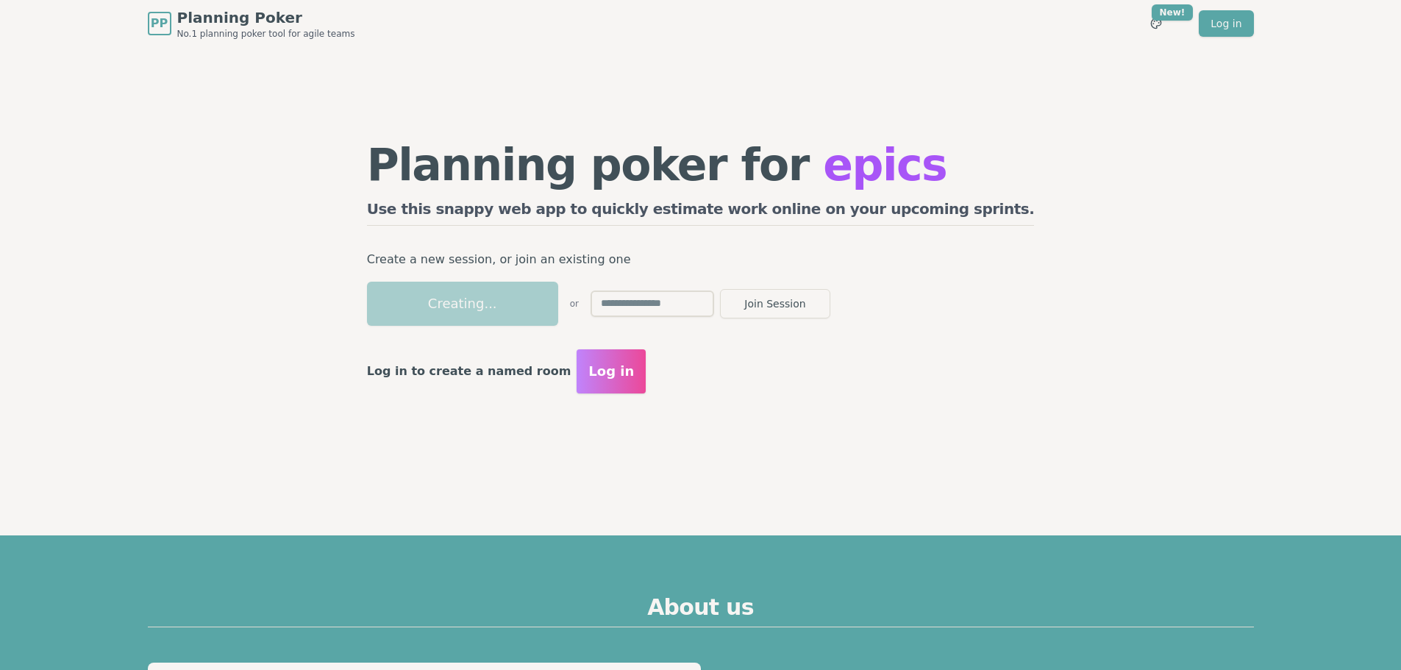 The image size is (1401, 670). Describe the element at coordinates (251, 24) in the screenshot. I see `a: PPPlanning PokerNo.1 planning poker tool for agile teams` at that location.